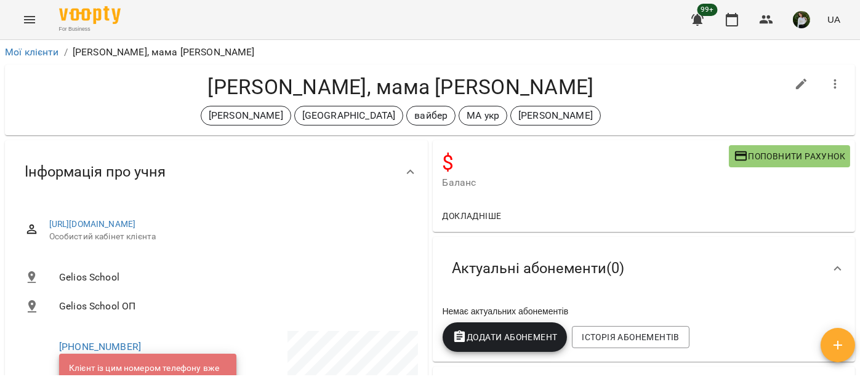  Describe the element at coordinates (483, 116) in the screenshot. I see `div: МА укр` at that location.